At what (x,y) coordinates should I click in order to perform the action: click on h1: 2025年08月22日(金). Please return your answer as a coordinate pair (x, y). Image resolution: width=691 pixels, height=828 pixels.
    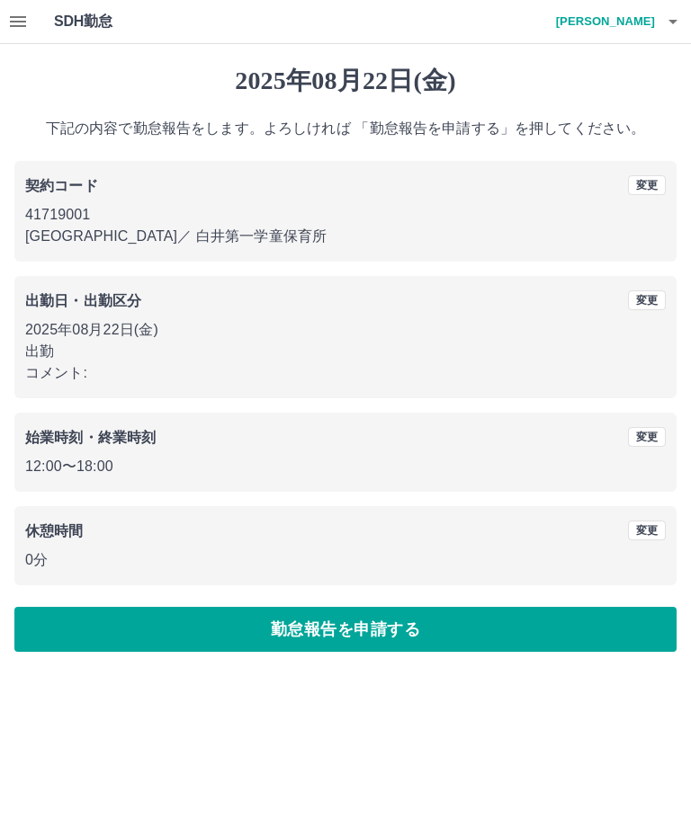
    Looking at the image, I should click on (345, 81).